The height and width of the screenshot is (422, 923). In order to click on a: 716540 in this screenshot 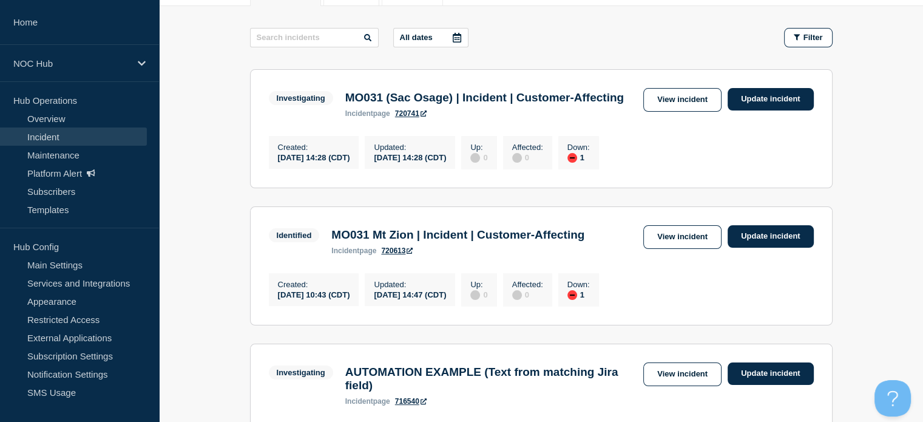, I will do `click(411, 401)`.